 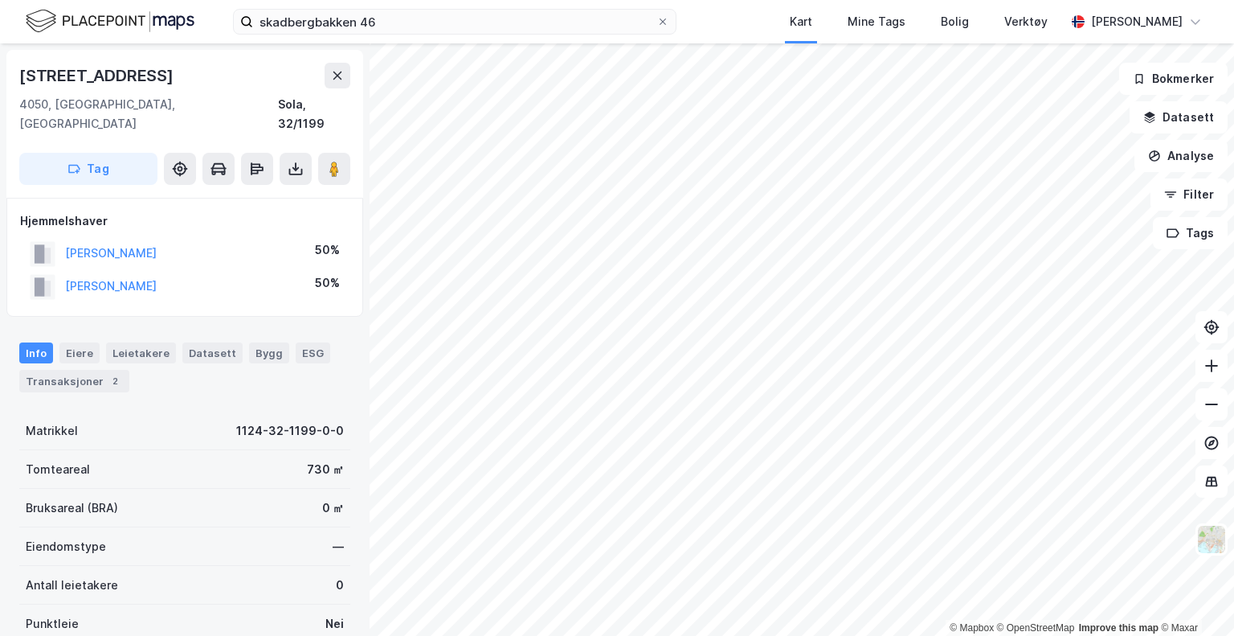 I want to click on button: Tags, so click(x=1190, y=233).